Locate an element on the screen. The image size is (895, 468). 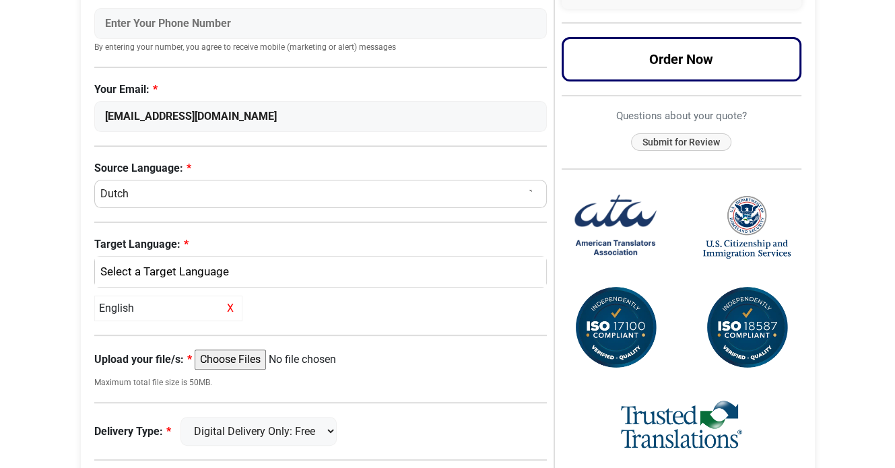
label: Your Email: is located at coordinates (320, 90).